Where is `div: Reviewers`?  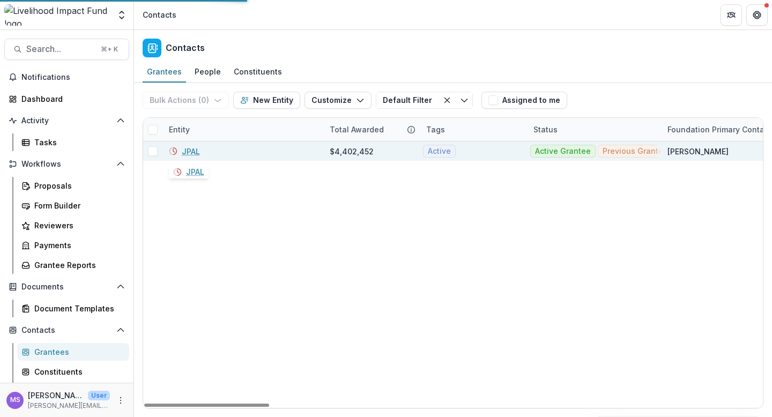 div: Reviewers is located at coordinates (77, 225).